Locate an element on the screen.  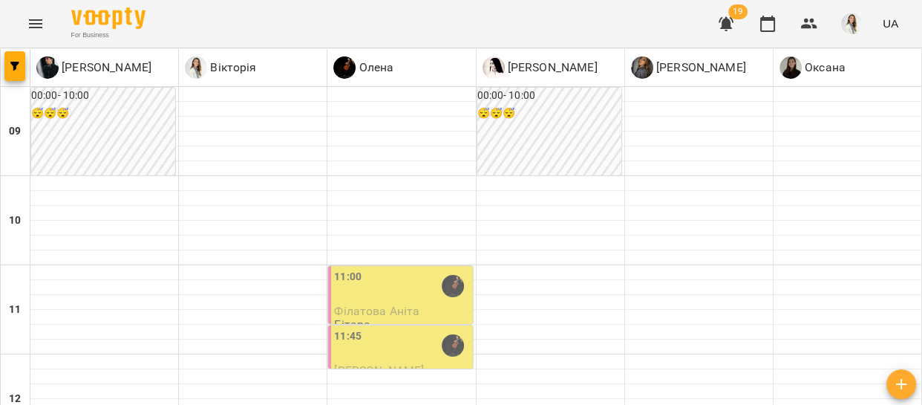
img: abcb920824ed1c0b1cb573ad24907a7f.png is located at coordinates (851, 24).